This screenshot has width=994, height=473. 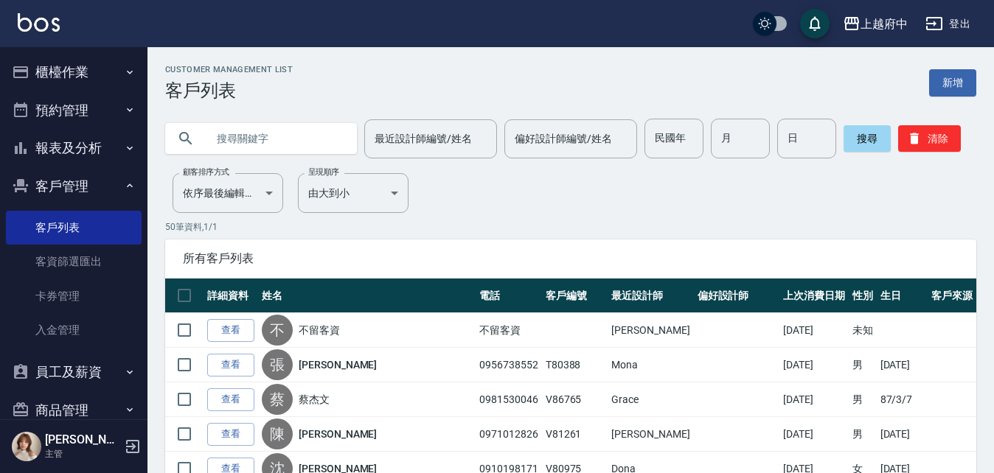 What do you see at coordinates (74, 228) in the screenshot?
I see `a: 客戶列表` at bounding box center [74, 228].